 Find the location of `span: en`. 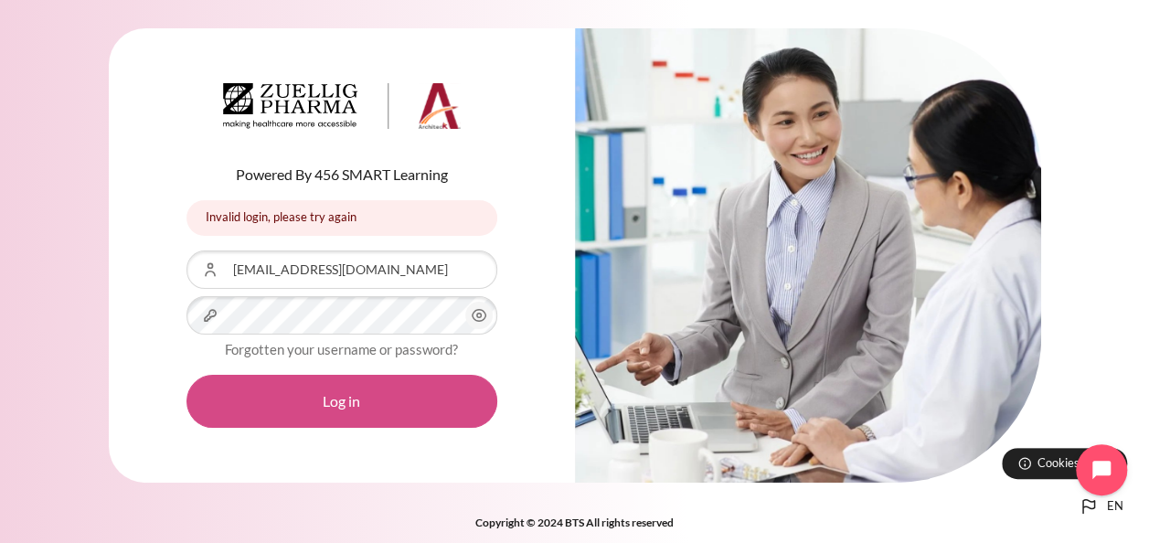

span: en is located at coordinates (1115, 506).